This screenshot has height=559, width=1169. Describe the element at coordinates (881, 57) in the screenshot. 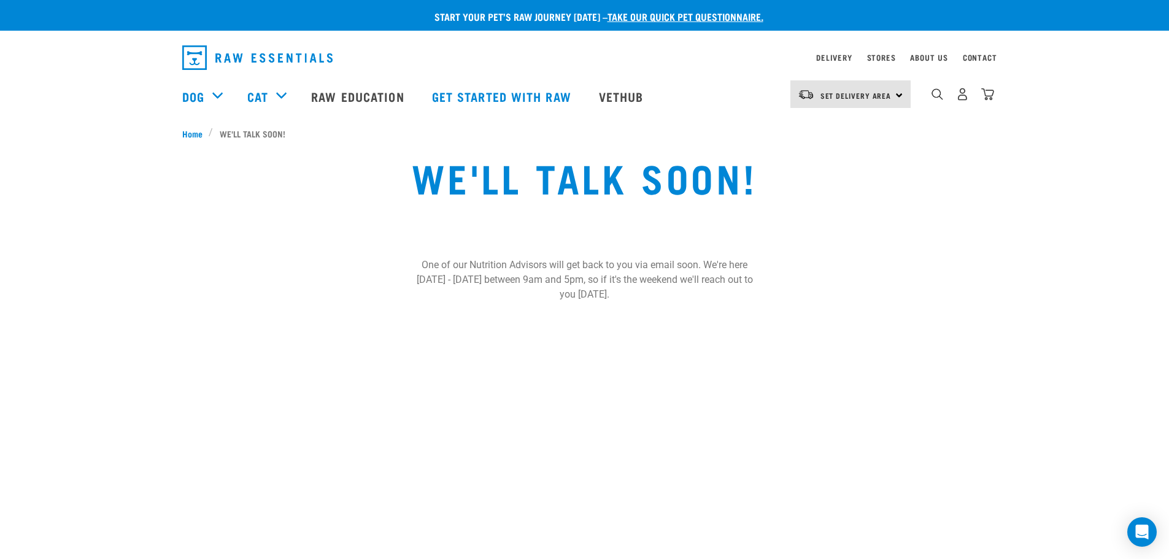

I see `a: Stores` at that location.